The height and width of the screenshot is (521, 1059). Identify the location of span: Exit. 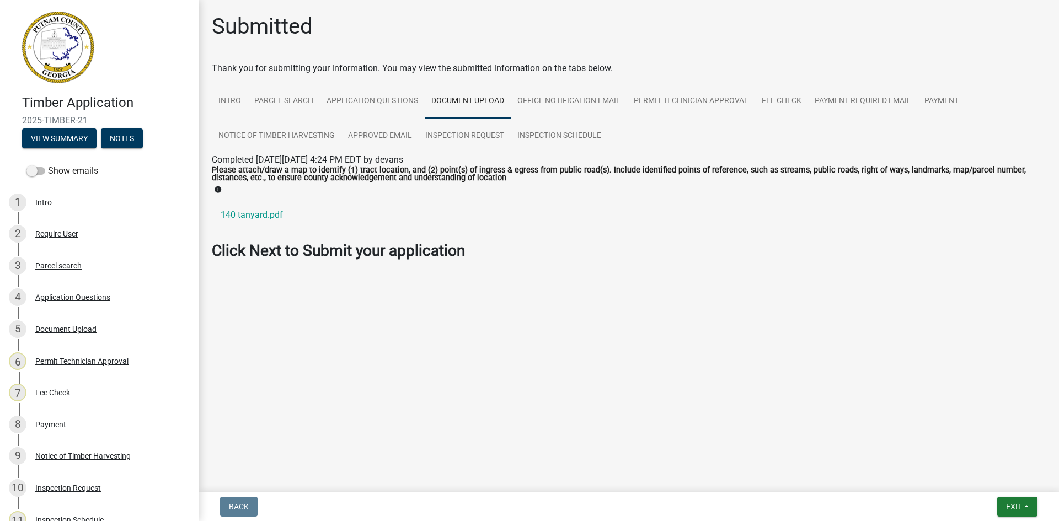
(1014, 507).